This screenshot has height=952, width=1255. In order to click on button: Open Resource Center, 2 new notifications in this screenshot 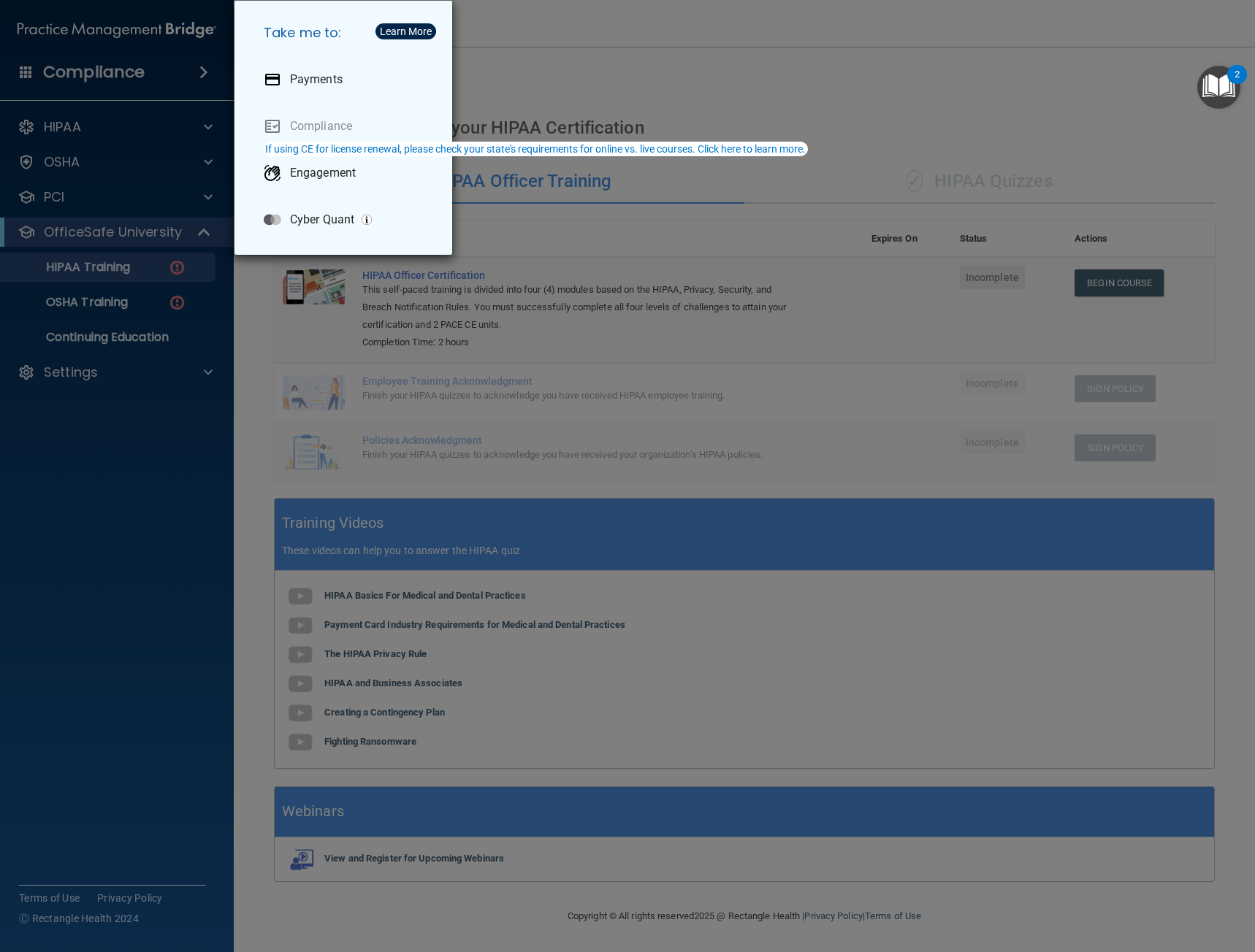, I will do `click(1219, 87)`.